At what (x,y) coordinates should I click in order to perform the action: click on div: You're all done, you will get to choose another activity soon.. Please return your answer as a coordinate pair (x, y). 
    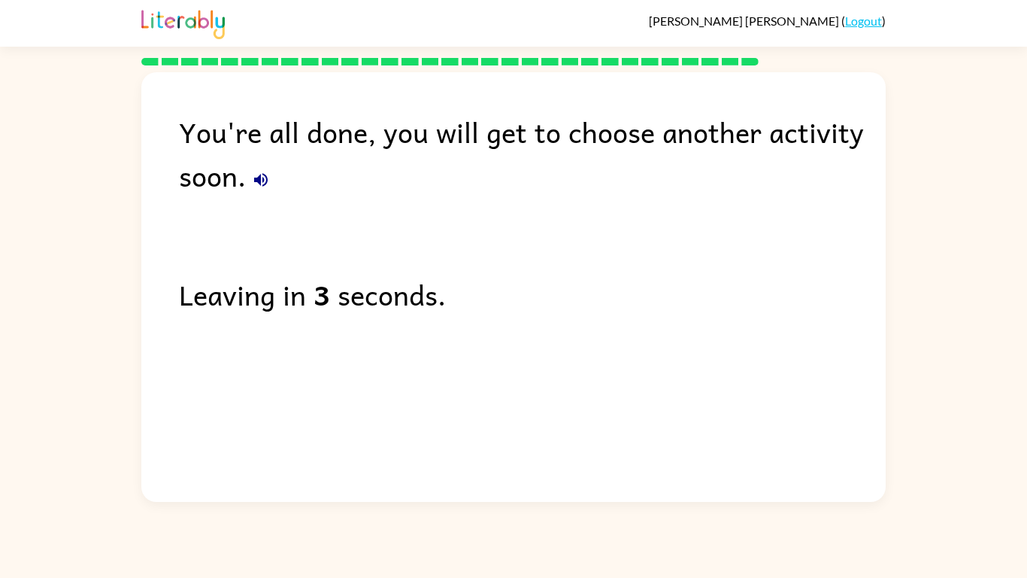
    Looking at the image, I should click on (532, 153).